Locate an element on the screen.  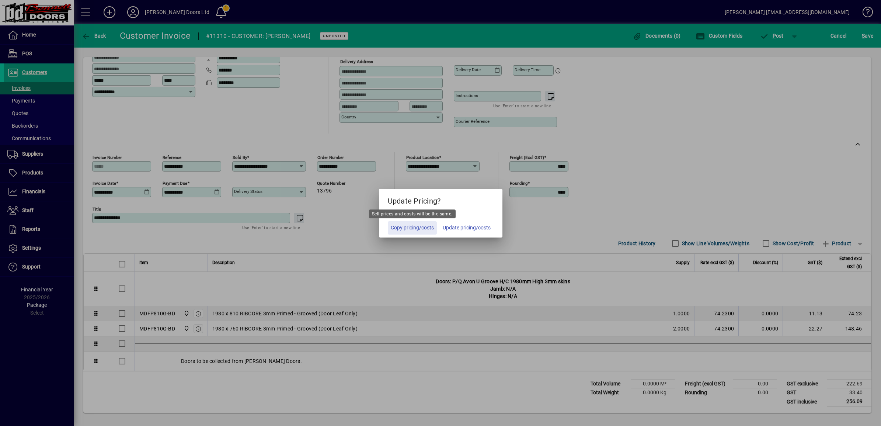
button: Copy pricing/costs is located at coordinates (412, 228).